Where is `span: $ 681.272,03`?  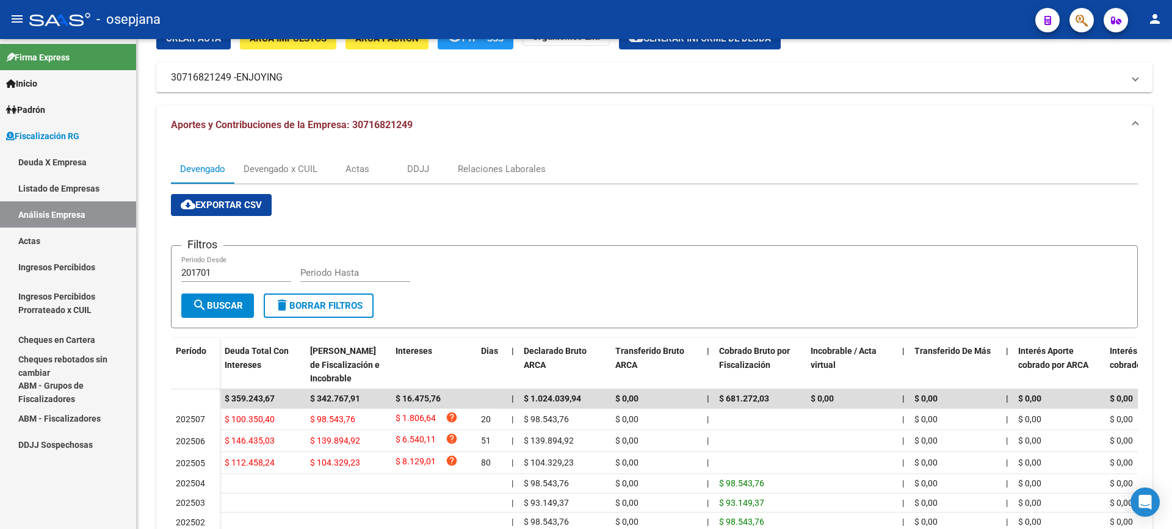 span: $ 681.272,03 is located at coordinates (744, 398).